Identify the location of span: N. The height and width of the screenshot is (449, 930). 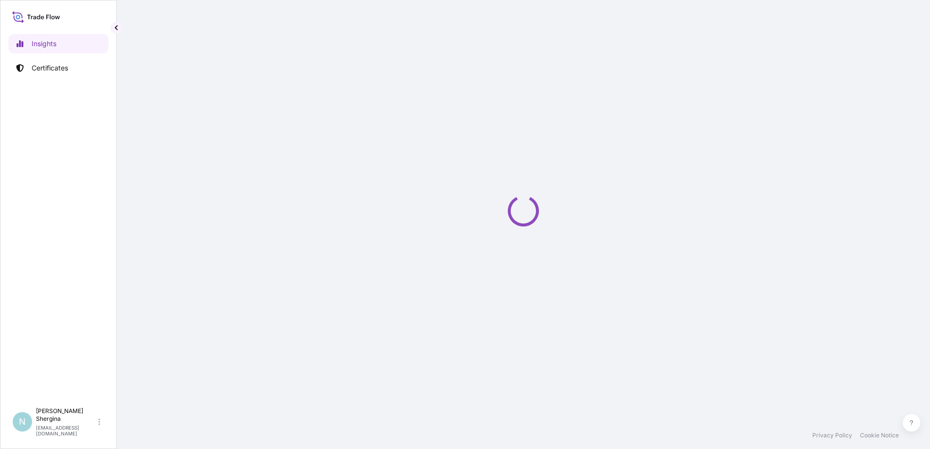
(22, 422).